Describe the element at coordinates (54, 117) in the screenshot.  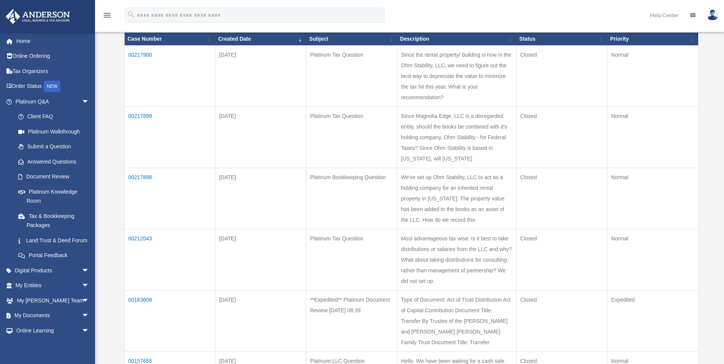
I see `a: Client FAQ` at that location.